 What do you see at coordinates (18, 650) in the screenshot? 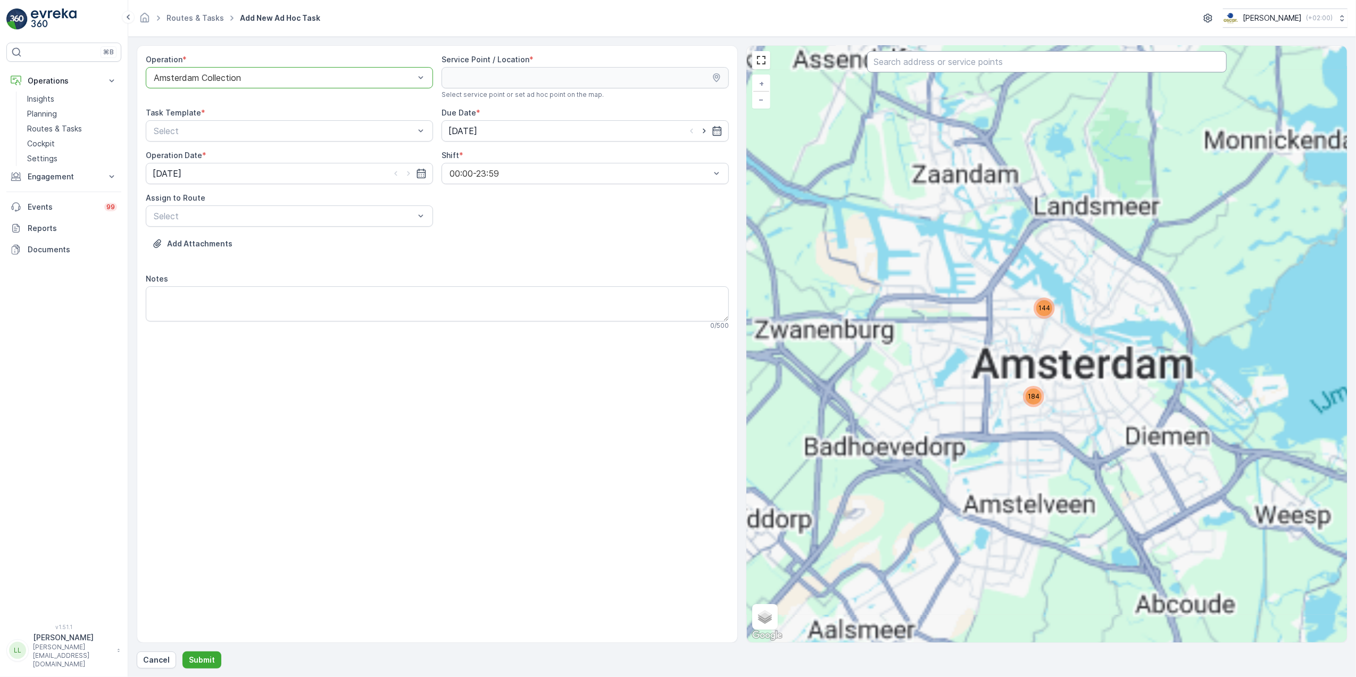
I see `div: LL` at bounding box center [18, 650].